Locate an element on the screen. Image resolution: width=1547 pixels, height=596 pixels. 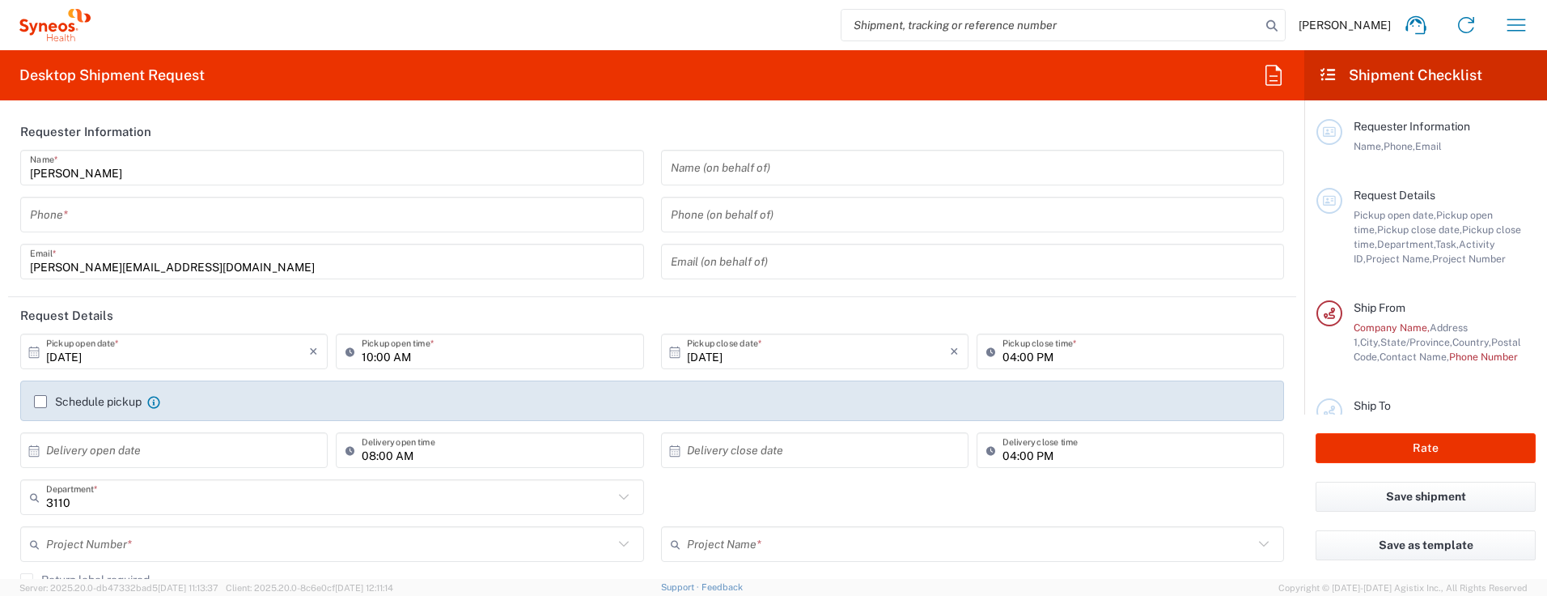
h2: Shipment Checklist is located at coordinates (1401, 75).